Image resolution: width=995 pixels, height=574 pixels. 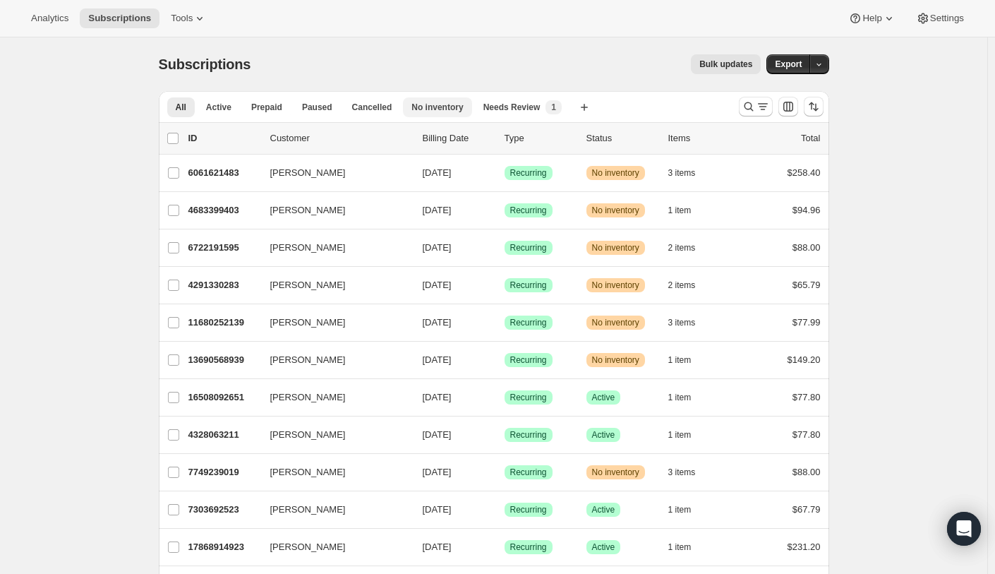 I want to click on span: Cancelled, so click(x=372, y=107).